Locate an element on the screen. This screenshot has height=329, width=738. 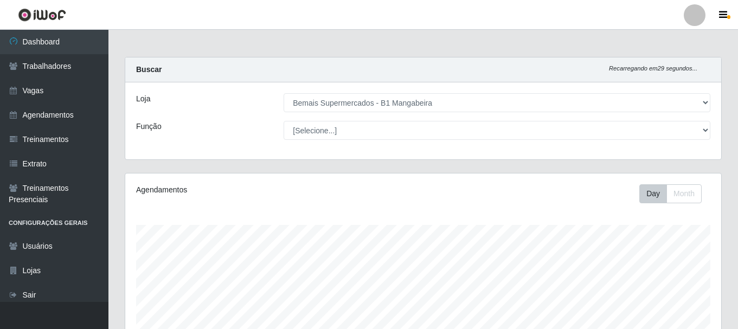
label: Função is located at coordinates (149, 126).